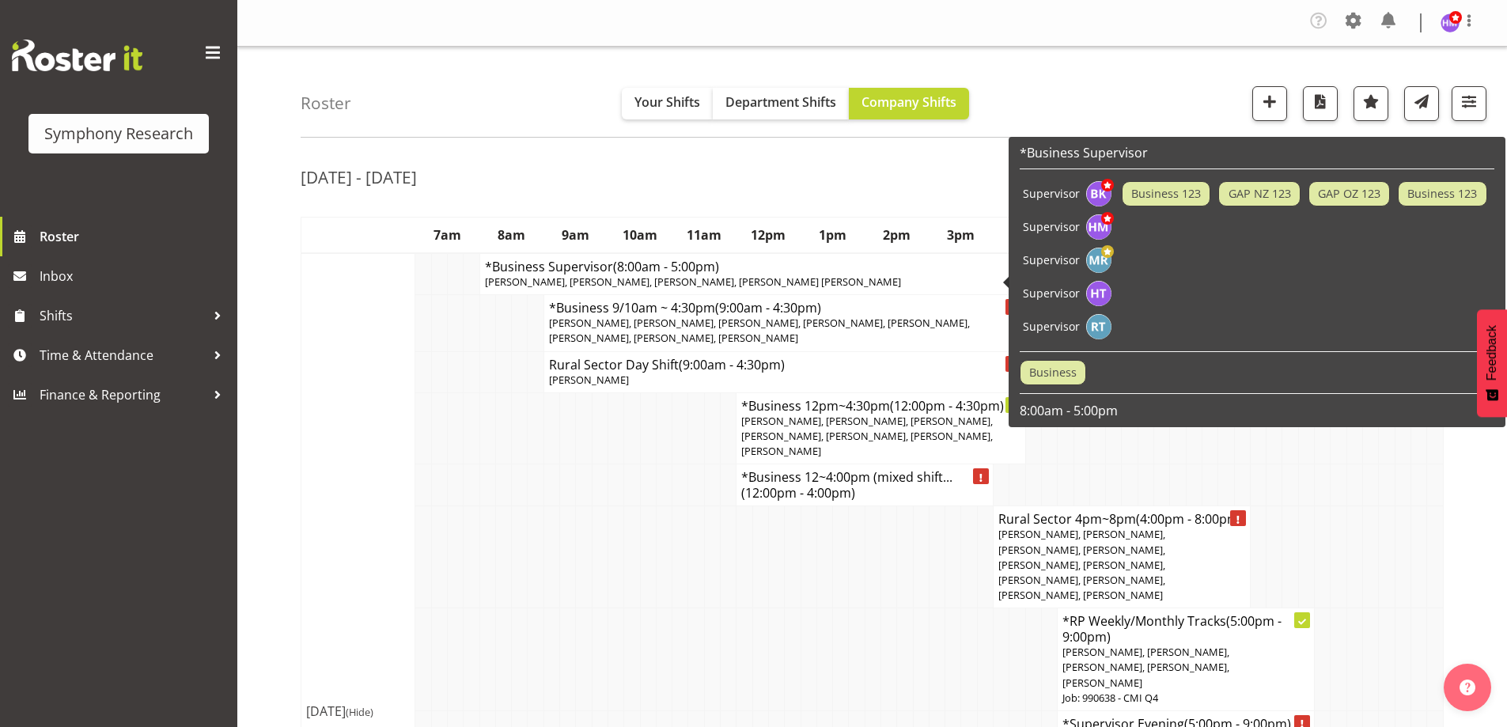  Describe the element at coordinates (704, 236) in the screenshot. I see `th: 11am` at that location.